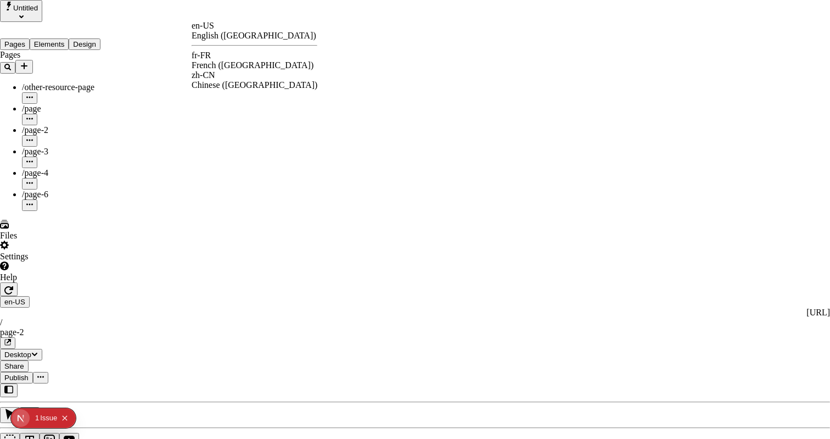 Image resolution: width=830 pixels, height=439 pixels. Describe the element at coordinates (82, 14) in the screenshot. I see `p: Cookie Test Route` at that location.